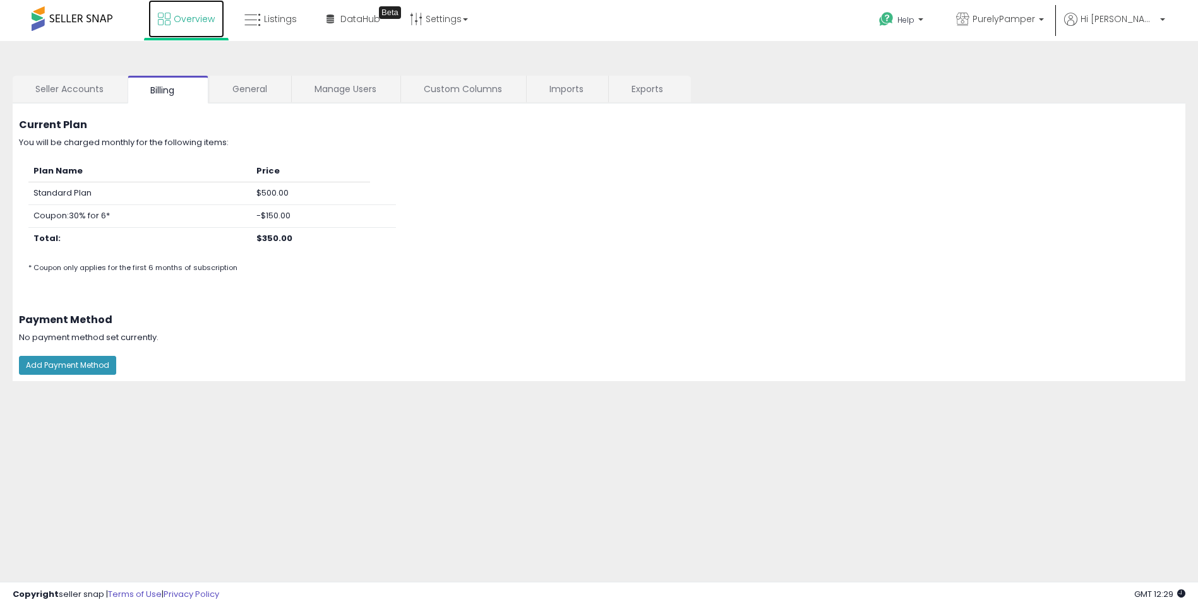 The width and height of the screenshot is (1198, 607). What do you see at coordinates (390, 13) in the screenshot?
I see `div: Tooltip anchor` at bounding box center [390, 13].